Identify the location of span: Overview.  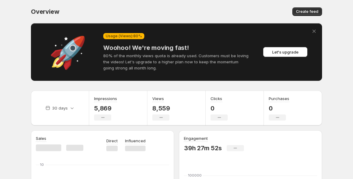
(45, 12).